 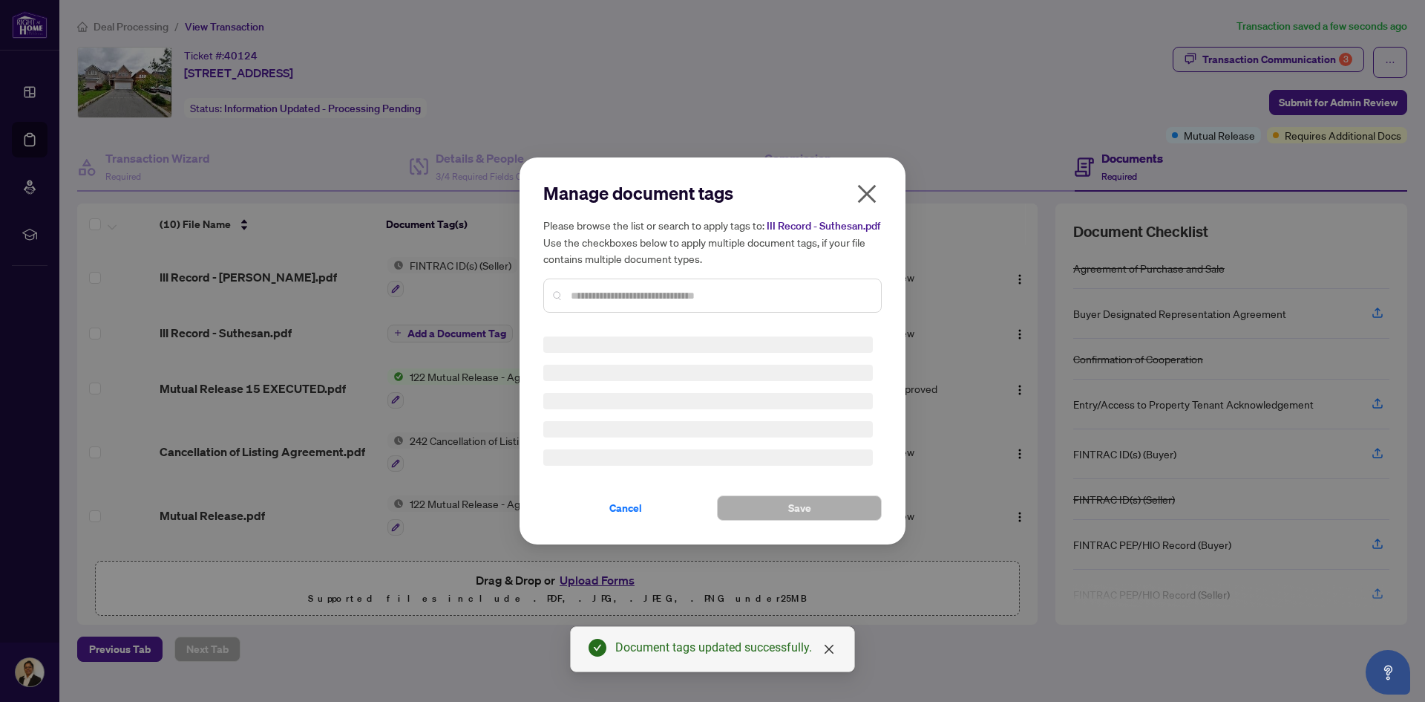 What do you see at coordinates (726, 647) in the screenshot?
I see `div: Document tags updated successfully.` at bounding box center [726, 647].